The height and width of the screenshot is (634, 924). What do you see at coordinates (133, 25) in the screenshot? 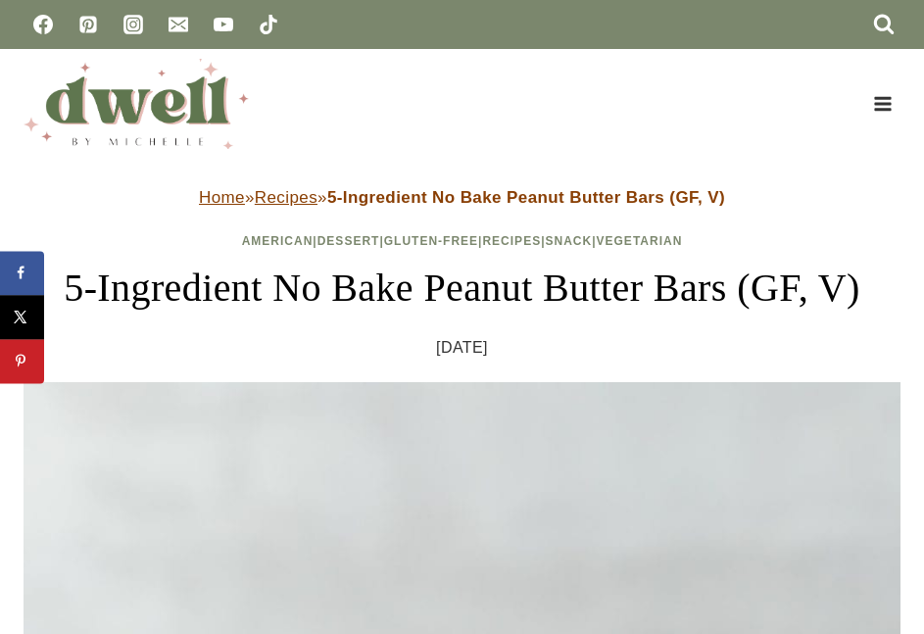
I see `a: Instagram` at bounding box center [133, 25].